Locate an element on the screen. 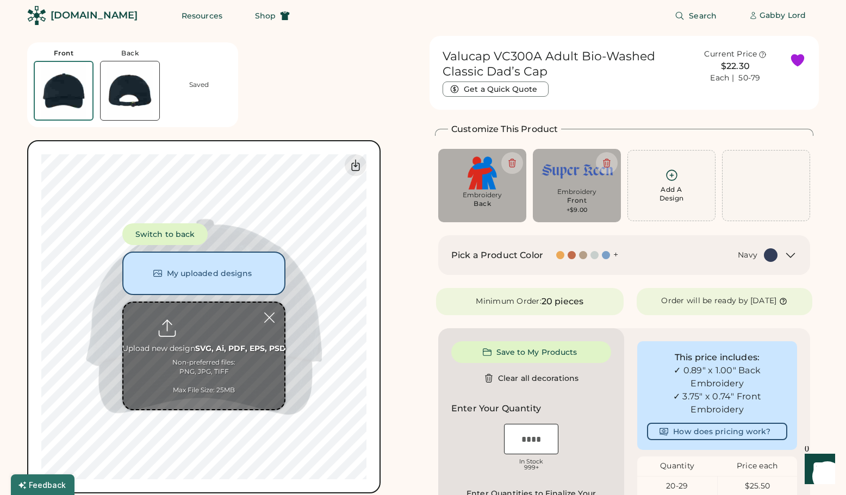 The image size is (846, 495). span: Shop is located at coordinates (265, 16).